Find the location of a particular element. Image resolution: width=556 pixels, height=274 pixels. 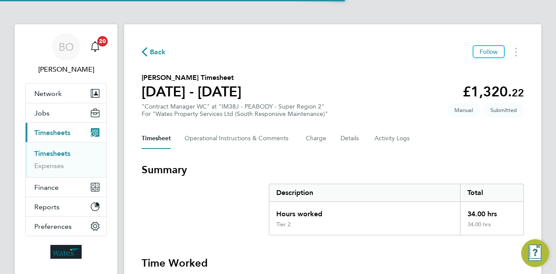

app-decimal: £1,320. is located at coordinates (493, 92).